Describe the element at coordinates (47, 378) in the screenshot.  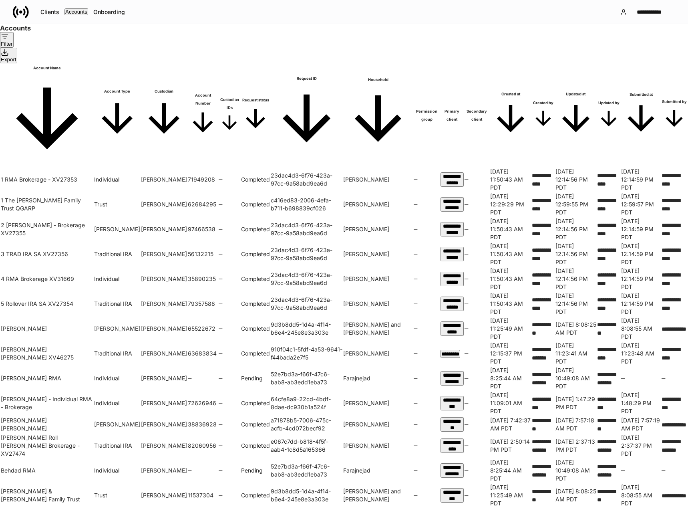
I see `td: Arshia RMA` at that location.